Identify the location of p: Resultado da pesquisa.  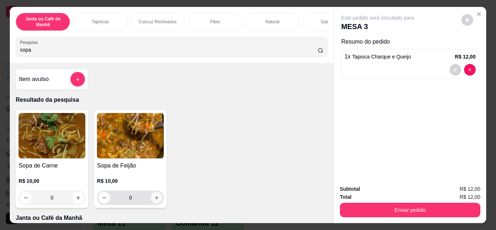
(171, 100).